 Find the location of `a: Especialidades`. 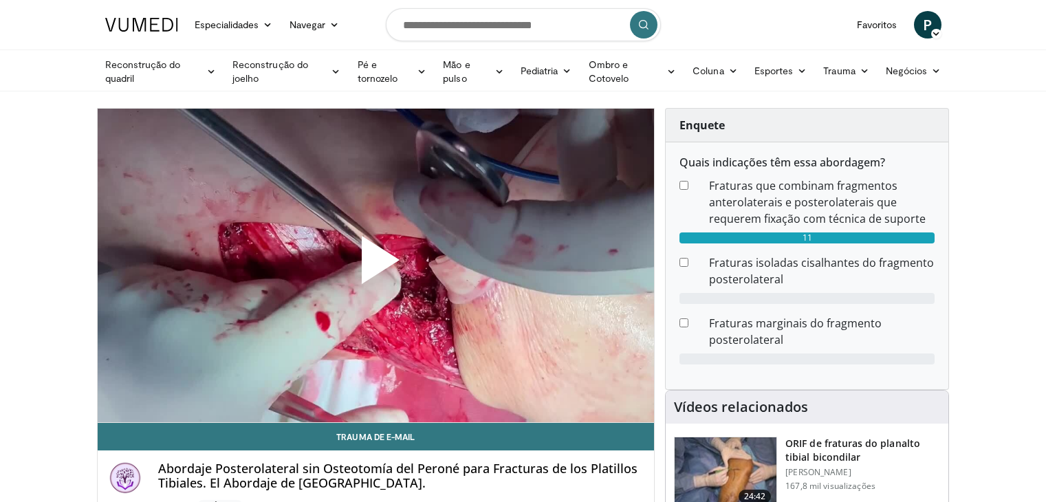

a: Especialidades is located at coordinates (234, 25).